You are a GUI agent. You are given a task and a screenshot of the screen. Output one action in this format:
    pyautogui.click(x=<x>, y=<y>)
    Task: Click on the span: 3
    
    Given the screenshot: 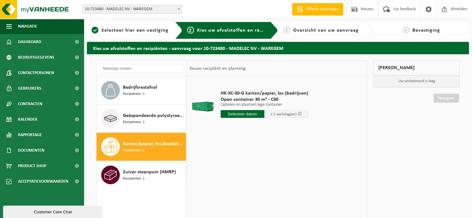 What is the action you would take?
    pyautogui.click(x=287, y=30)
    